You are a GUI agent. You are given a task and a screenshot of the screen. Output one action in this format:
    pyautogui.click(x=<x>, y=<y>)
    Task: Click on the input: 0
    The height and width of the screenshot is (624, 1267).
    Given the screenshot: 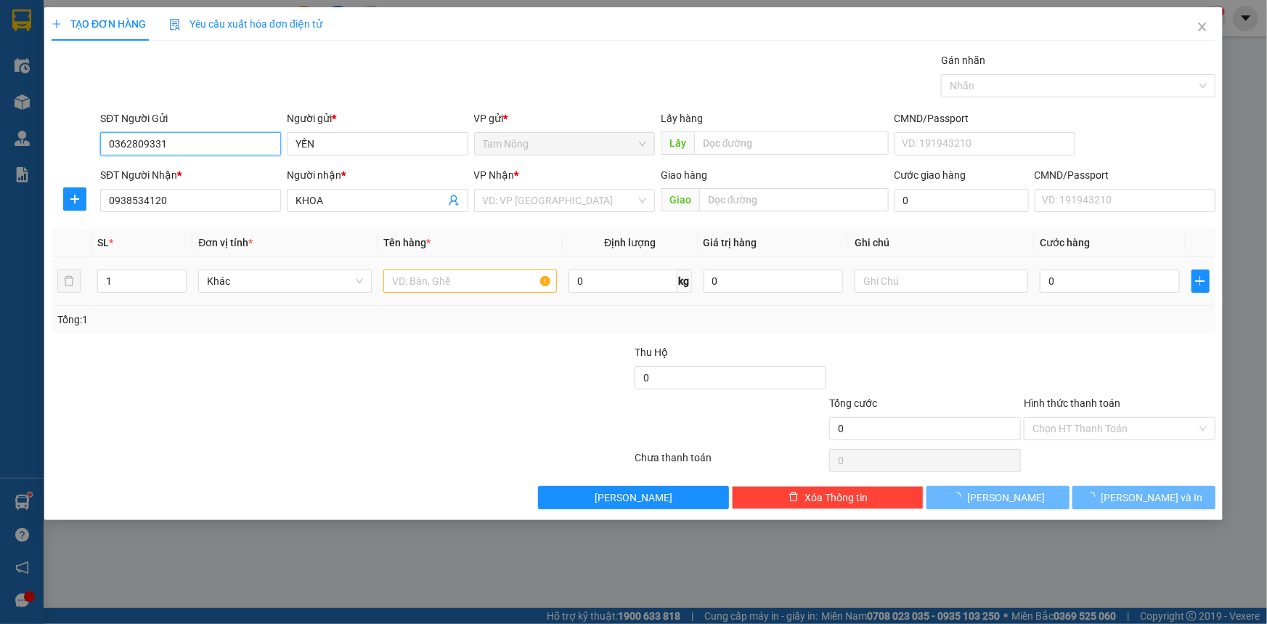 What is the action you would take?
    pyautogui.click(x=773, y=281)
    